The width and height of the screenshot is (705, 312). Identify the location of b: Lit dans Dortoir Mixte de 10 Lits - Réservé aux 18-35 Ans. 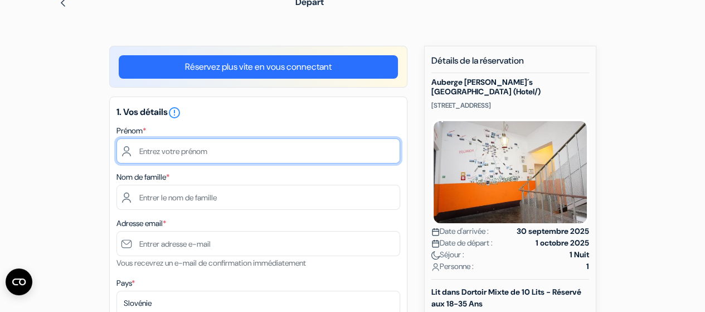
(506, 297).